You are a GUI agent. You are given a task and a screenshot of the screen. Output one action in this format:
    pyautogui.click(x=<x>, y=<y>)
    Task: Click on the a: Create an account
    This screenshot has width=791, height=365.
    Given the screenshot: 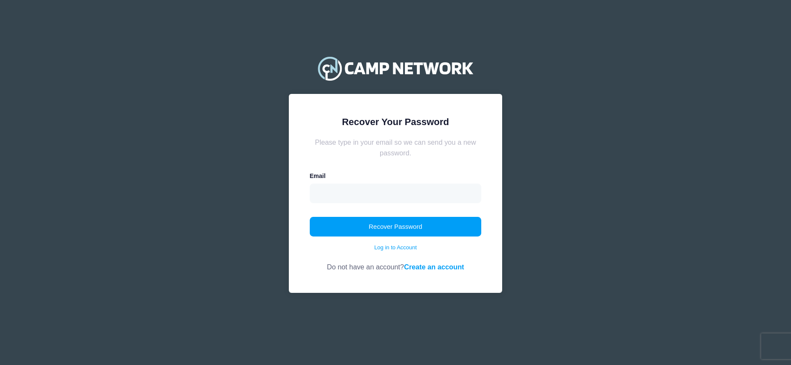 What is the action you would take?
    pyautogui.click(x=434, y=267)
    